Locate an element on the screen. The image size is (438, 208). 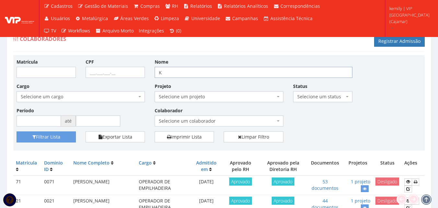
span: Integrações is located at coordinates (151, 30).